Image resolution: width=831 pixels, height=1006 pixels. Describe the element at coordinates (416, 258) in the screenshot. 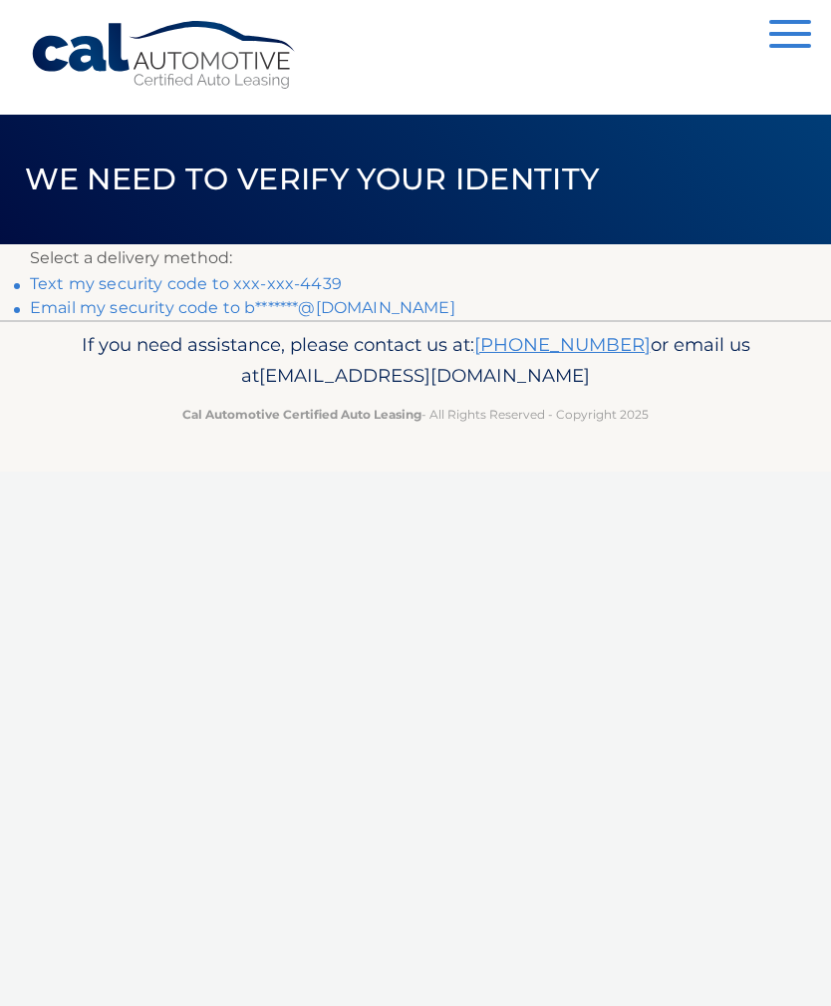

I see `p: Select a delivery method:` at that location.